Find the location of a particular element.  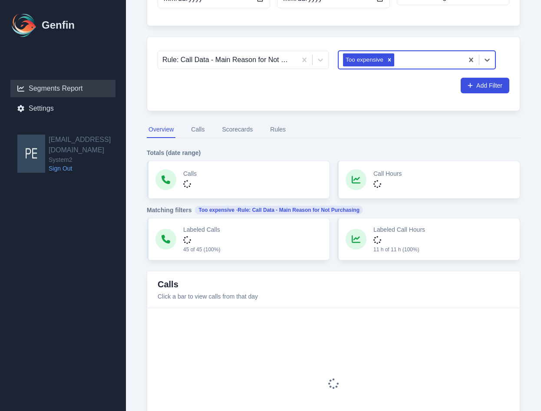

button: Calls is located at coordinates (197, 130).